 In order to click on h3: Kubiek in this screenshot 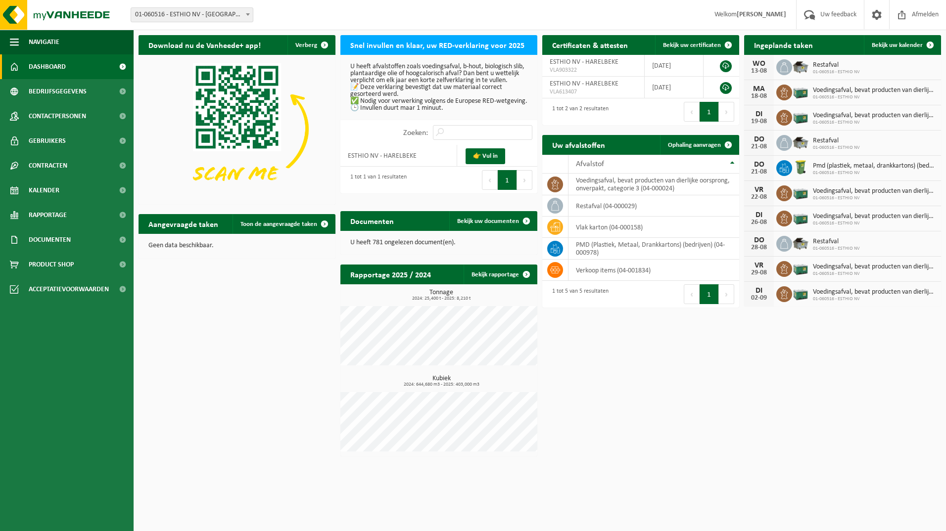, I will do `click(441, 381)`.